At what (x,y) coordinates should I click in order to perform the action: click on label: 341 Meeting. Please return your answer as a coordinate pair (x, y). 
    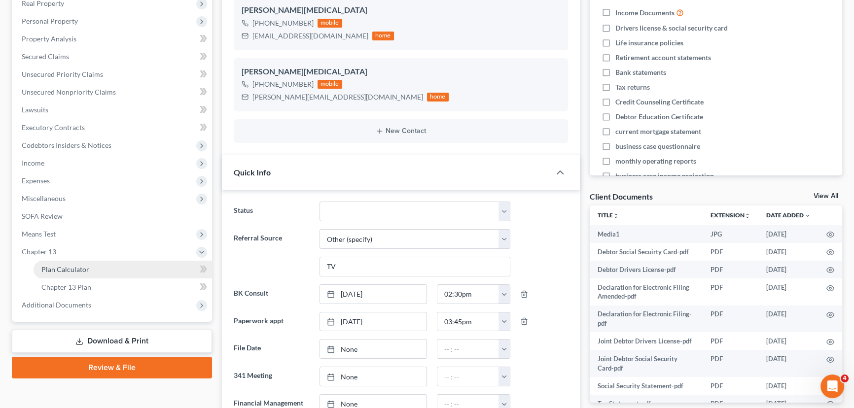
    Looking at the image, I should click on (272, 377).